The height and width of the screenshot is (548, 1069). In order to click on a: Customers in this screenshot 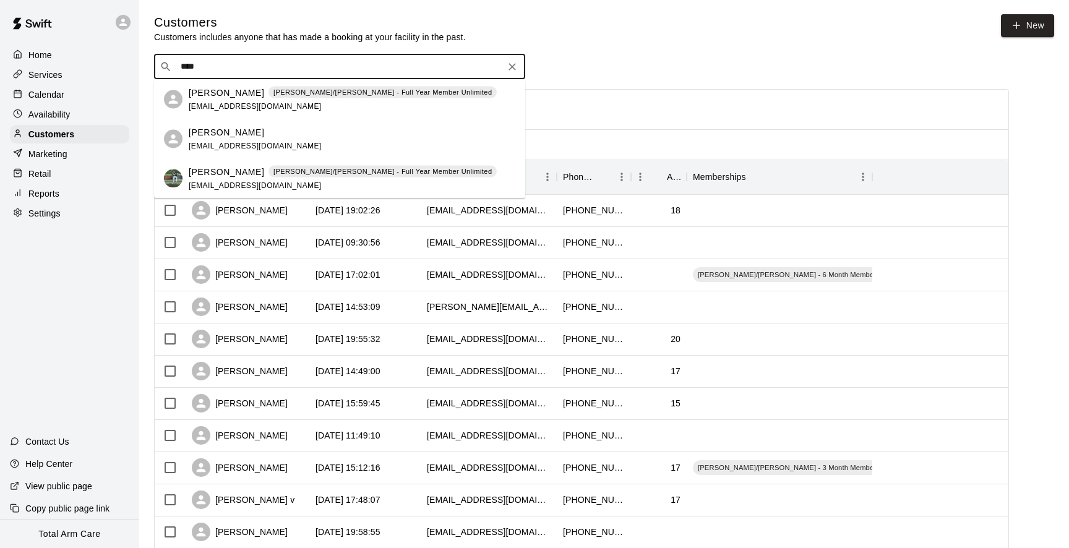, I will do `click(69, 134)`.